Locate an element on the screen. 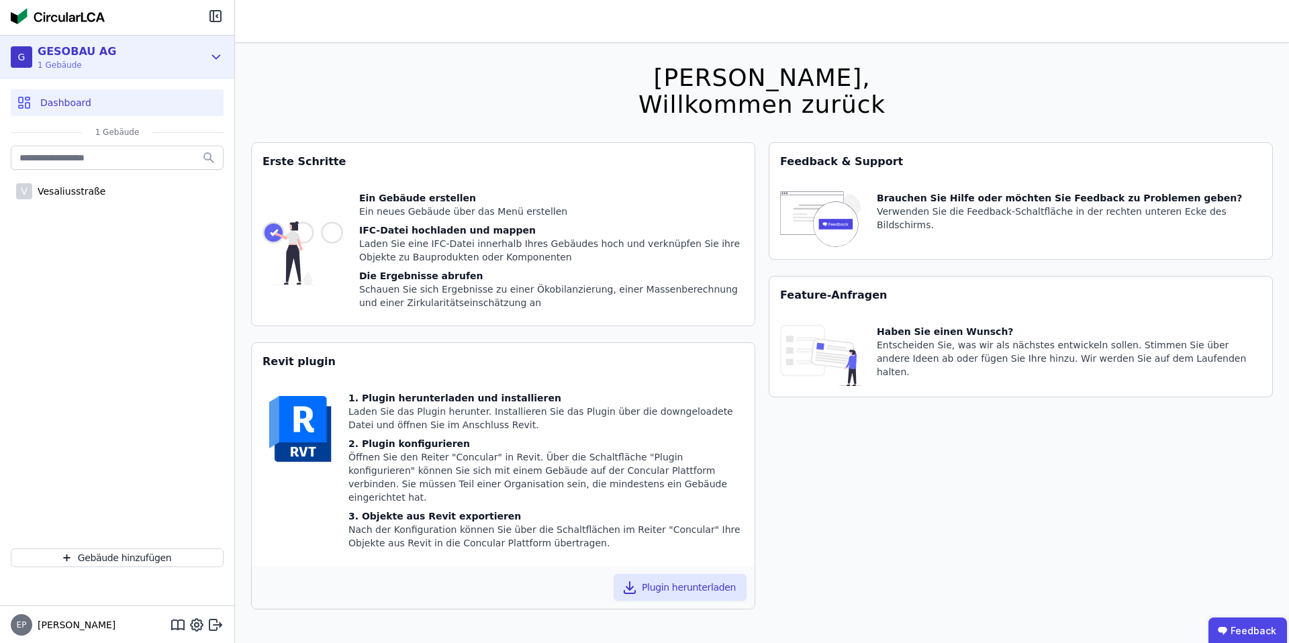 This screenshot has height=643, width=1289. img: Concular is located at coordinates (58, 16).